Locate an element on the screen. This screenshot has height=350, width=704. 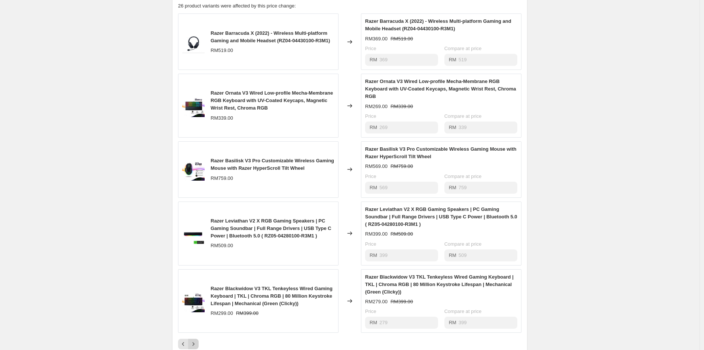
img: SHOPIFY_NEW_d7619b7e-df0d-4711-870f-d9070d66cd09_80x.jpg is located at coordinates (193, 169).